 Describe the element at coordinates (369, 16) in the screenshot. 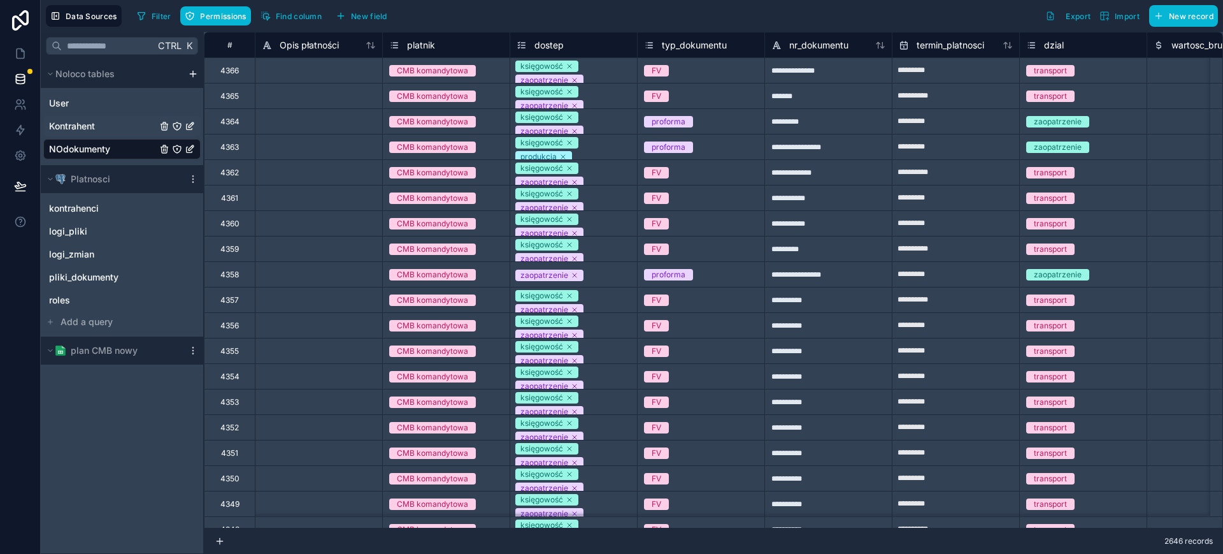

I see `span: New field` at that location.